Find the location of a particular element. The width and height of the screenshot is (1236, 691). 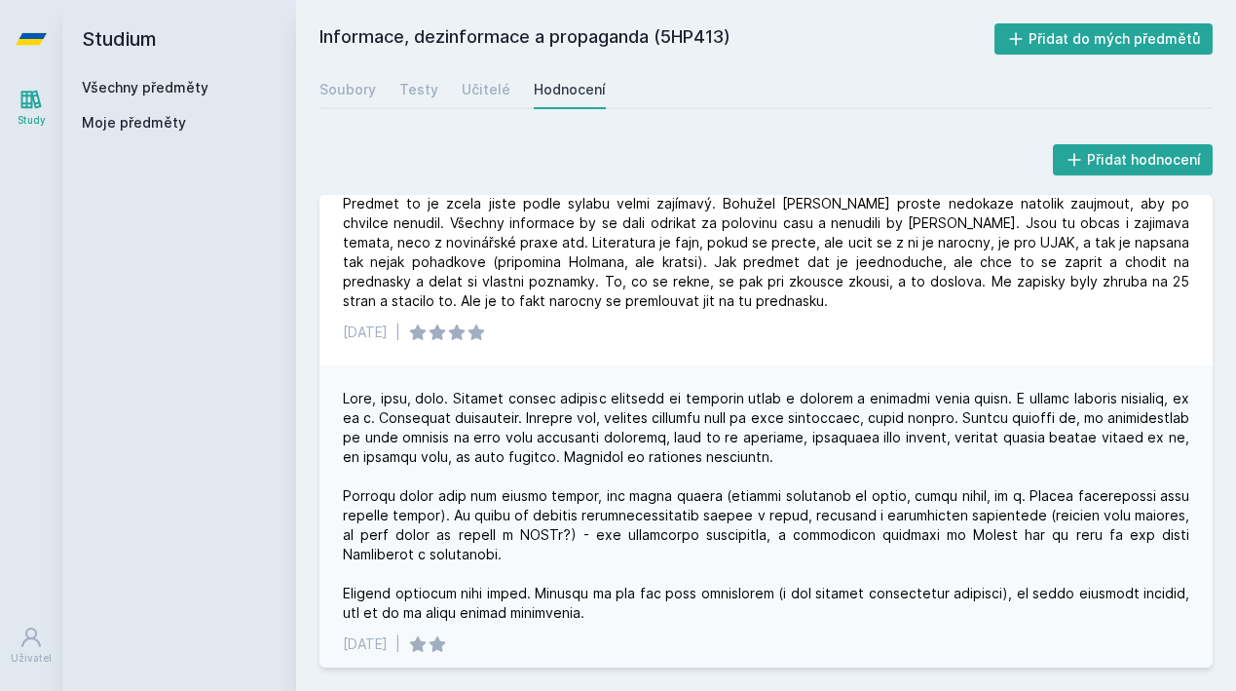

div: Soubory is located at coordinates (348, 90).